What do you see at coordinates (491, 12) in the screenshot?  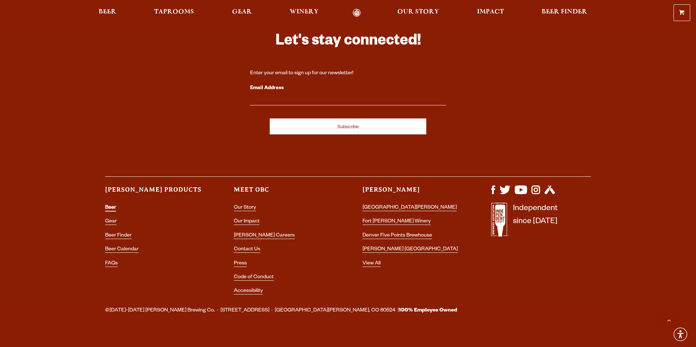 I see `span: Impact` at bounding box center [491, 12].